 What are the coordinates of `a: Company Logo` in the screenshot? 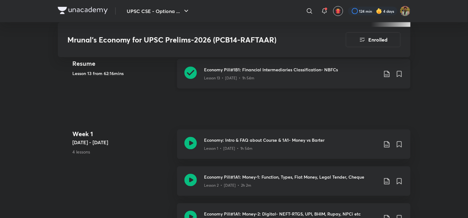 It's located at (83, 11).